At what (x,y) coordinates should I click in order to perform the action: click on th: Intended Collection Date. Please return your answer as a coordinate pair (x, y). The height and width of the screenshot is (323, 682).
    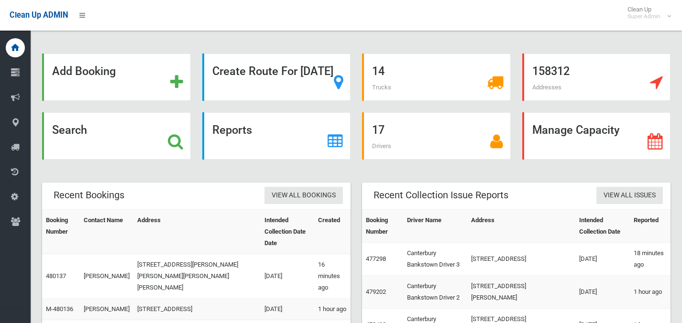
    Looking at the image, I should click on (602, 226).